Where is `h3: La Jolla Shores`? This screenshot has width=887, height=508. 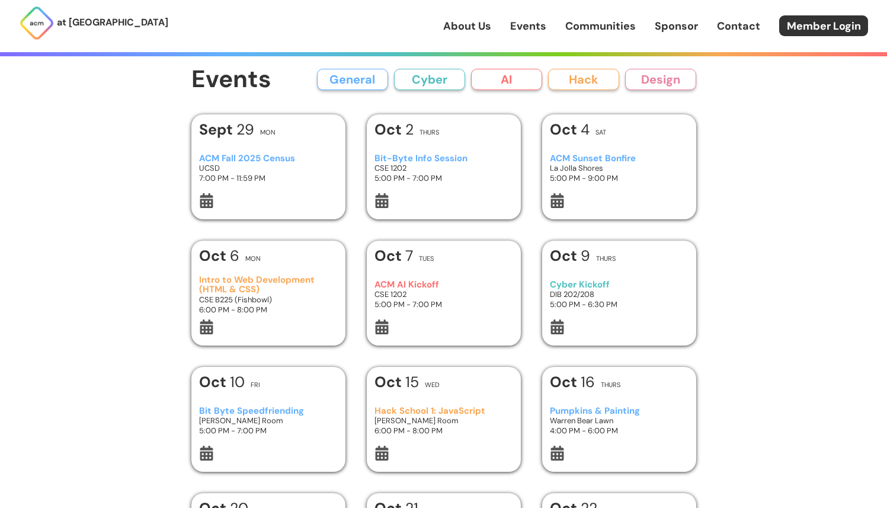
h3: La Jolla Shores is located at coordinates (619, 168).